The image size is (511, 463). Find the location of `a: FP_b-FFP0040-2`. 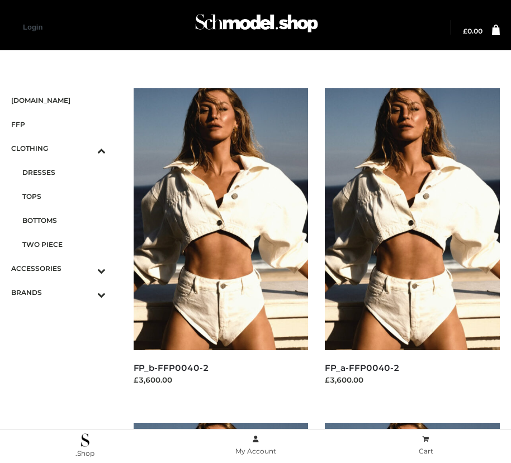

a: FP_b-FFP0040-2 is located at coordinates (171, 368).